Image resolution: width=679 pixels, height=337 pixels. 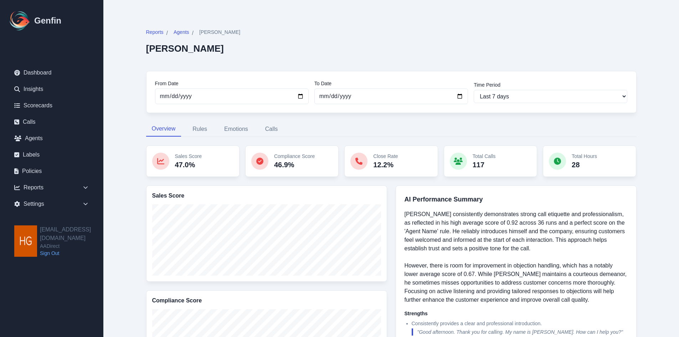 I want to click on div: Reports, so click(x=52, y=187).